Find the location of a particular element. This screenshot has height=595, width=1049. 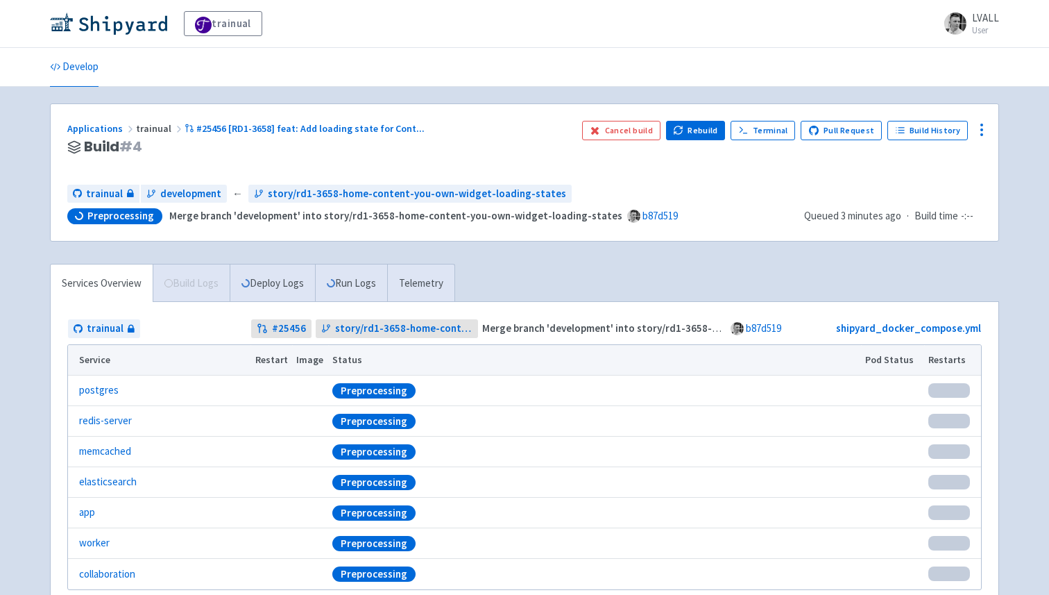

a: #25456 [RD1-3658] feat: Add loading state for Cont... is located at coordinates (305, 128).